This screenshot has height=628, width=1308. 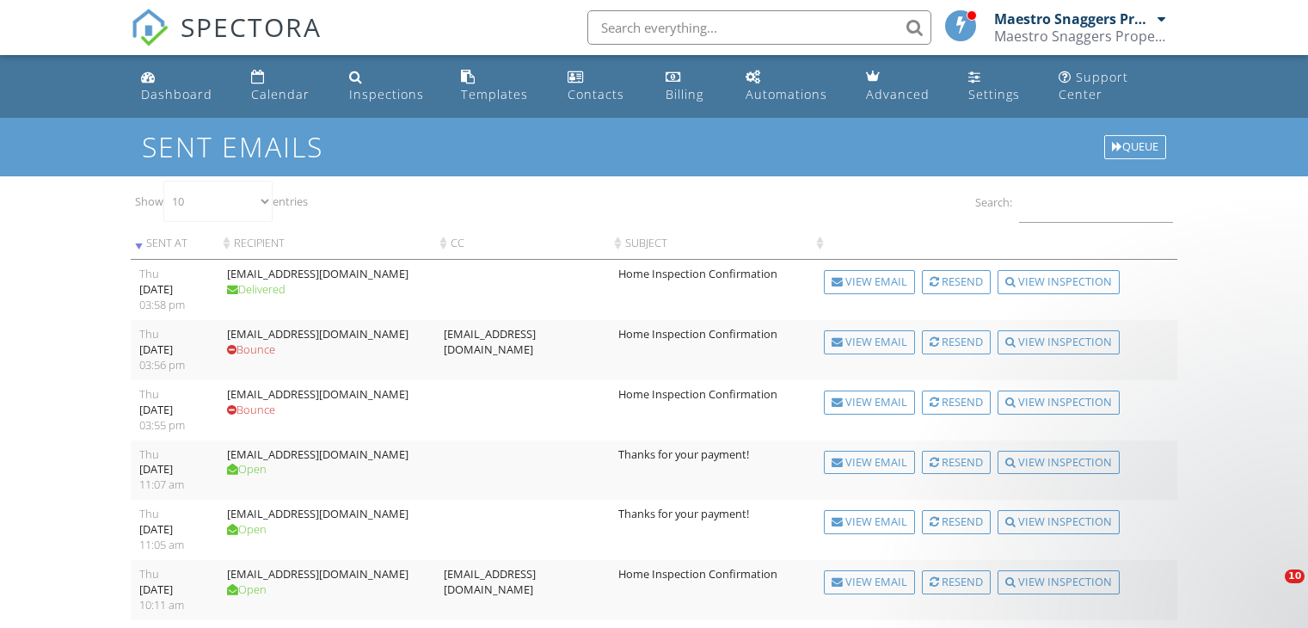 I want to click on div: 11:05 am, so click(x=175, y=545).